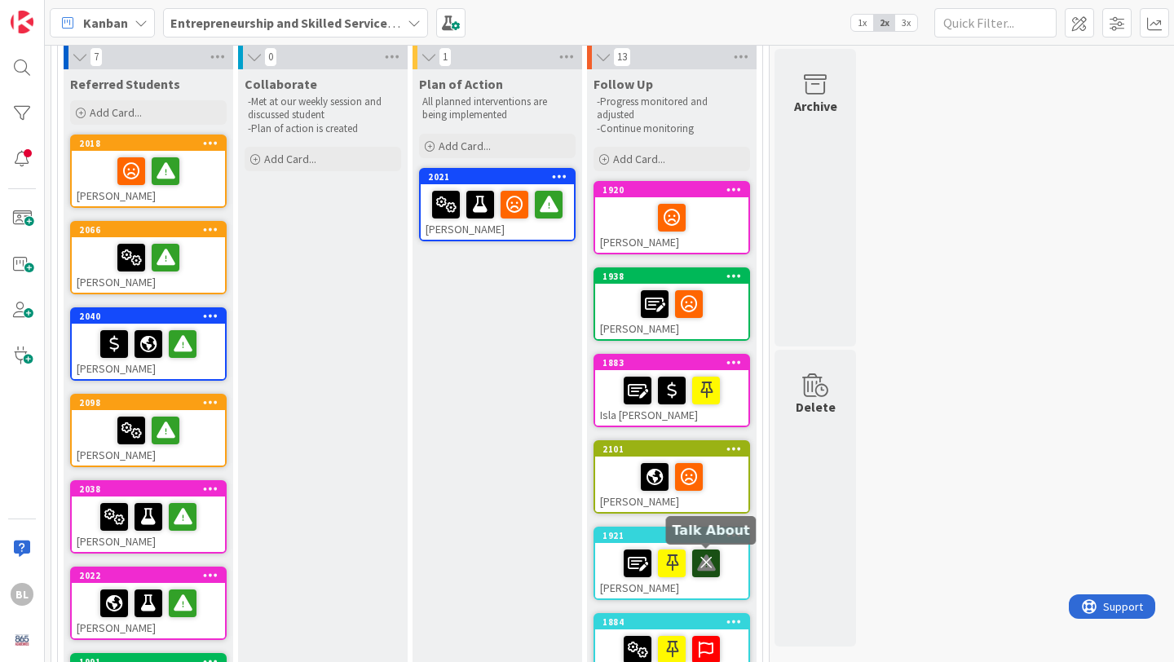  What do you see at coordinates (96, 57) in the screenshot?
I see `span: 7` at bounding box center [96, 57].